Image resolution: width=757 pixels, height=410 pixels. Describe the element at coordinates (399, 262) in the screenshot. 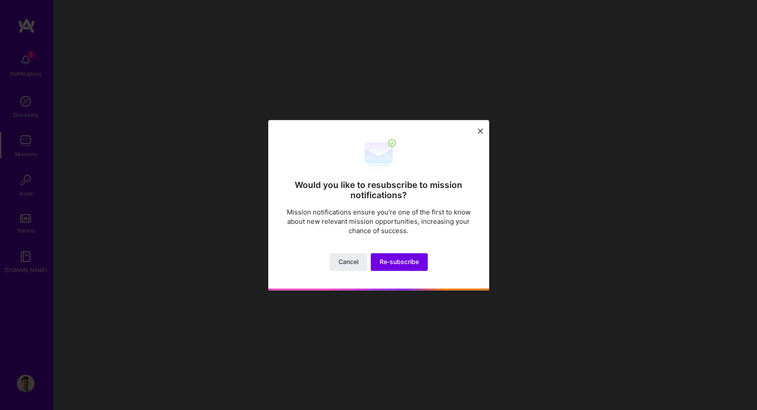

I see `span: Re-subscribe` at that location.